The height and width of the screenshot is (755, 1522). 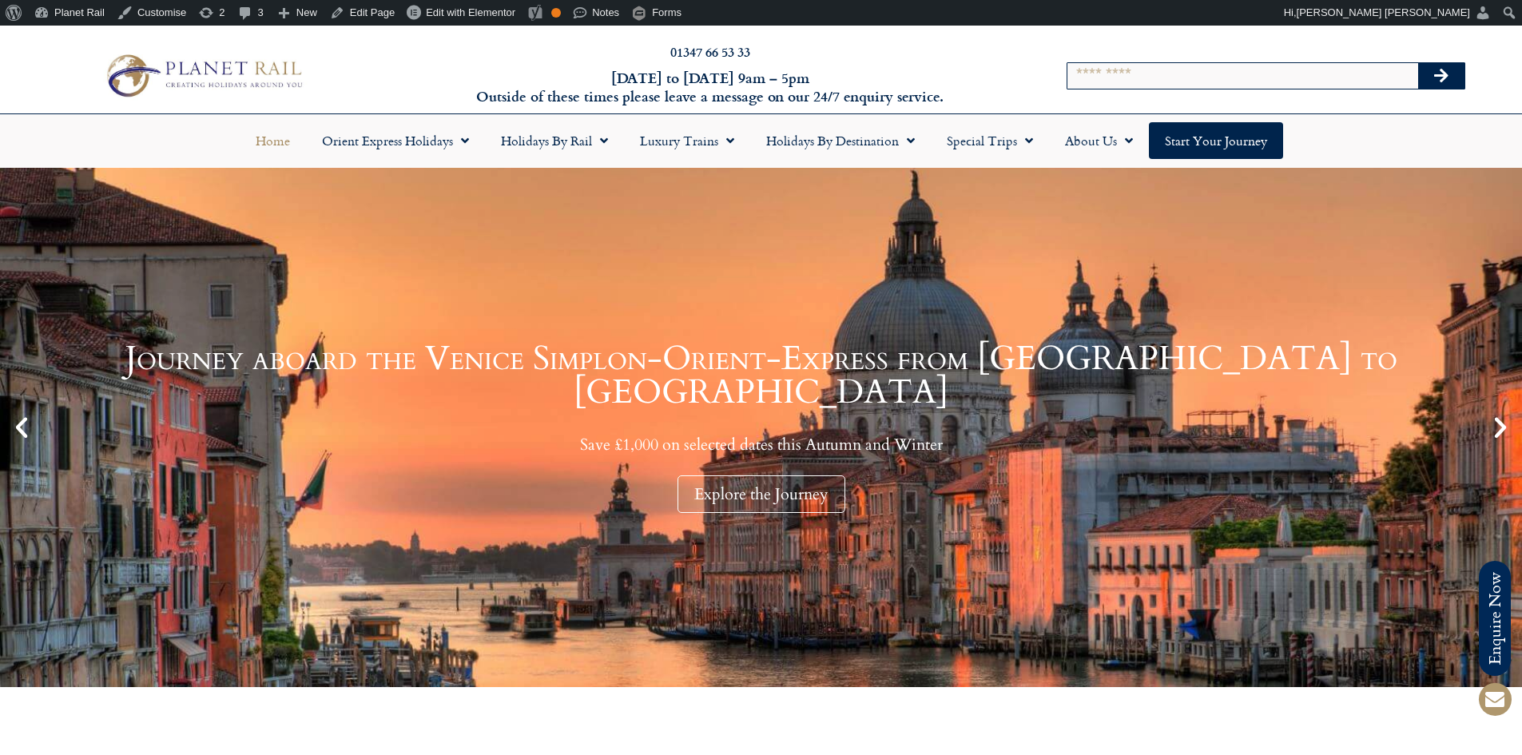 I want to click on a: Luxury Trains, so click(x=687, y=141).